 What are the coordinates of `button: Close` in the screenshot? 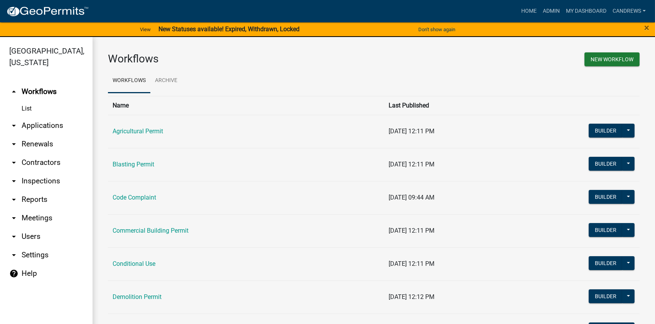 It's located at (646, 28).